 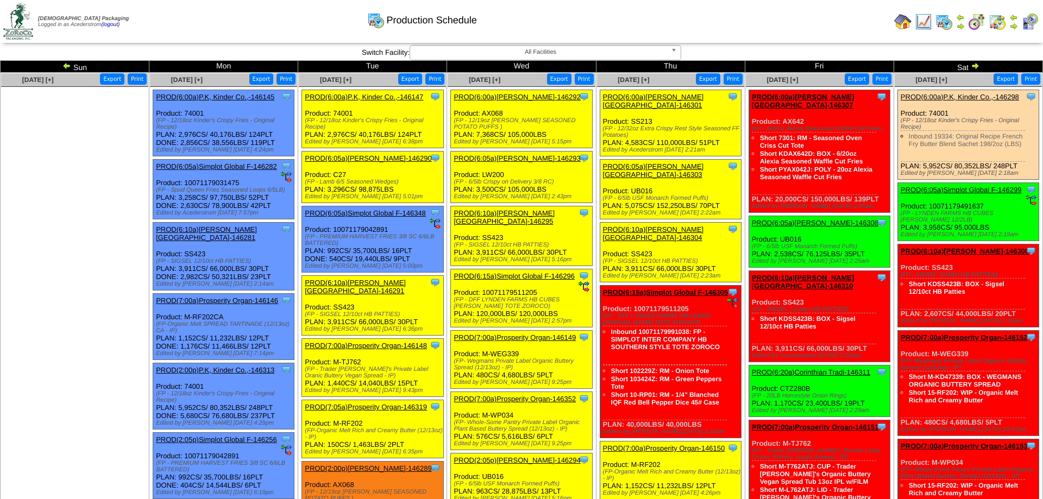 I want to click on div: (FP- Wegmans Private Label Organic Buttery Spread (12/13oz) - IP), so click(x=970, y=364).